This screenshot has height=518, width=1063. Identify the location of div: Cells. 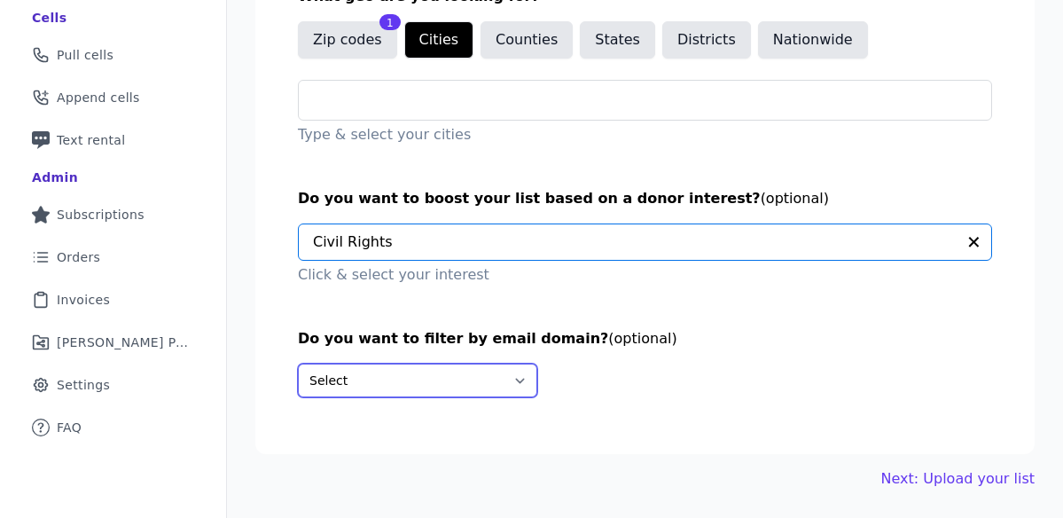
(49, 18).